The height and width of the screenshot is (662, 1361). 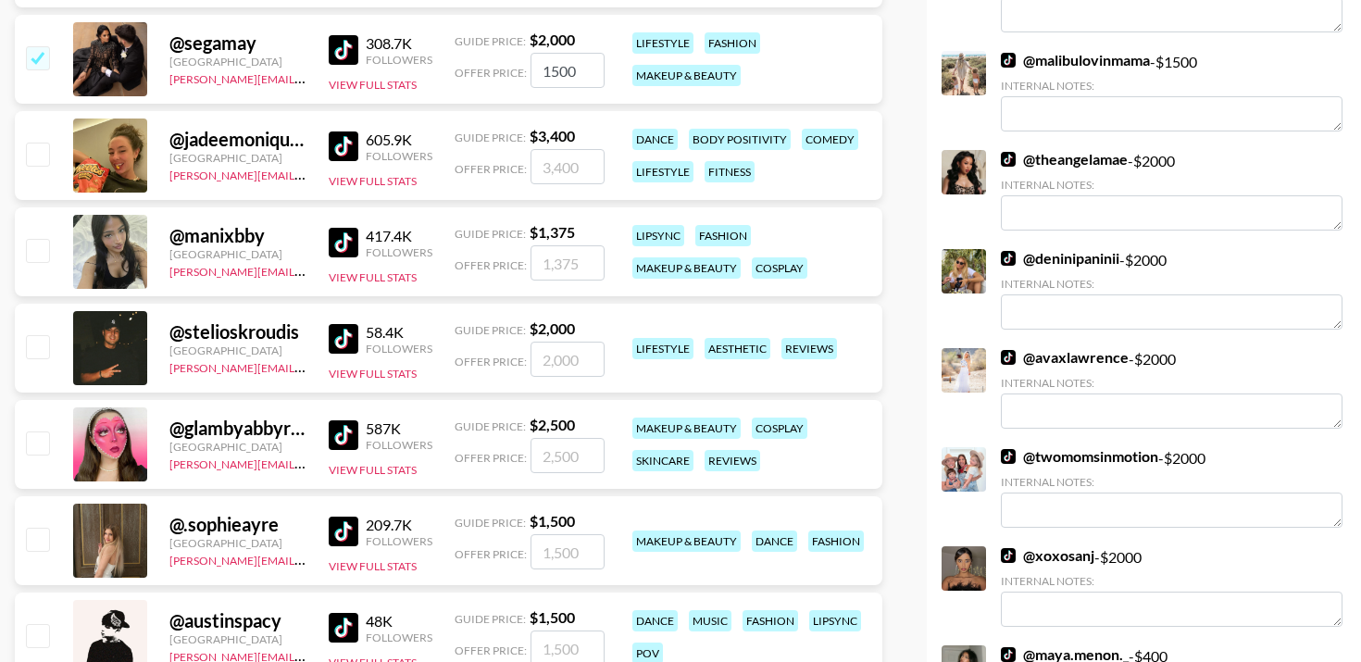 What do you see at coordinates (399, 44) in the screenshot?
I see `div: 308.7K` at bounding box center [399, 44].